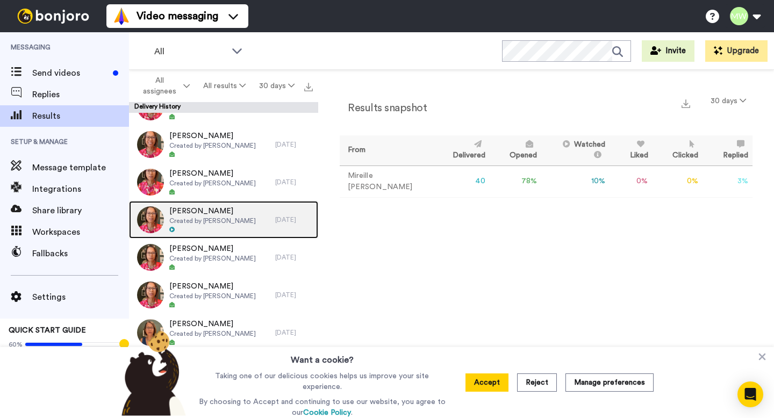 This screenshot has width=774, height=418. Describe the element at coordinates (678, 151) in the screenshot. I see `th: Clicked` at that location.